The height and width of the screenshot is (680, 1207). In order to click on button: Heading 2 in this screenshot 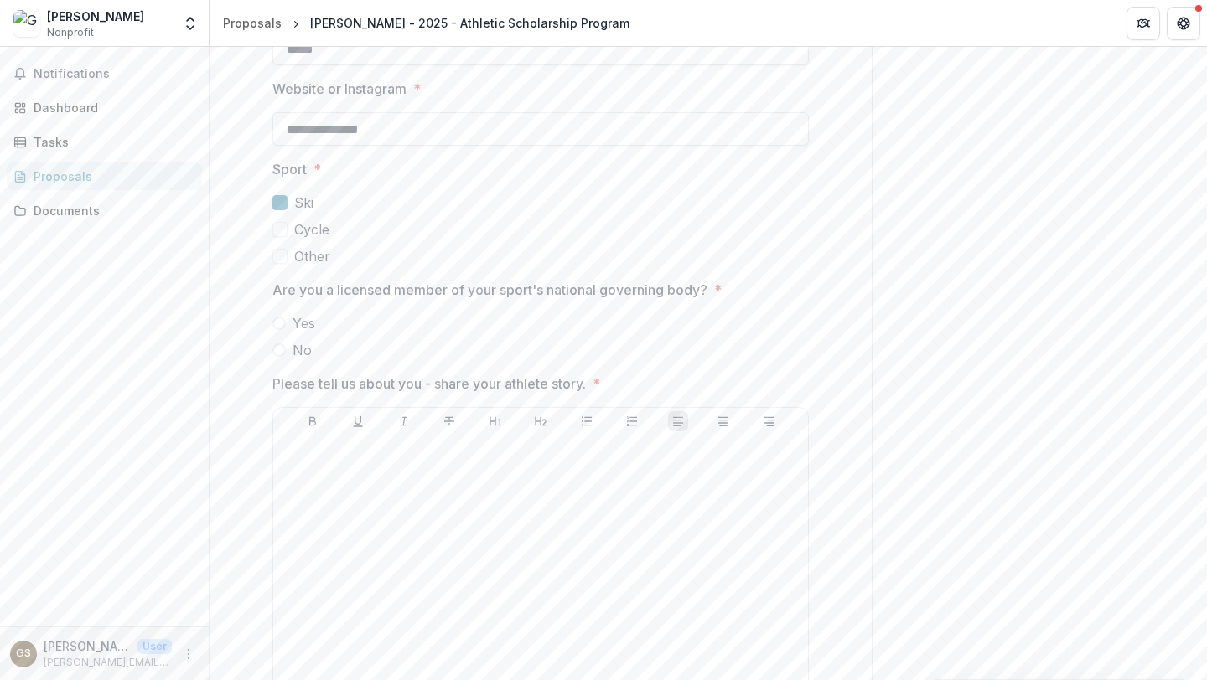, I will do `click(540, 421)`.